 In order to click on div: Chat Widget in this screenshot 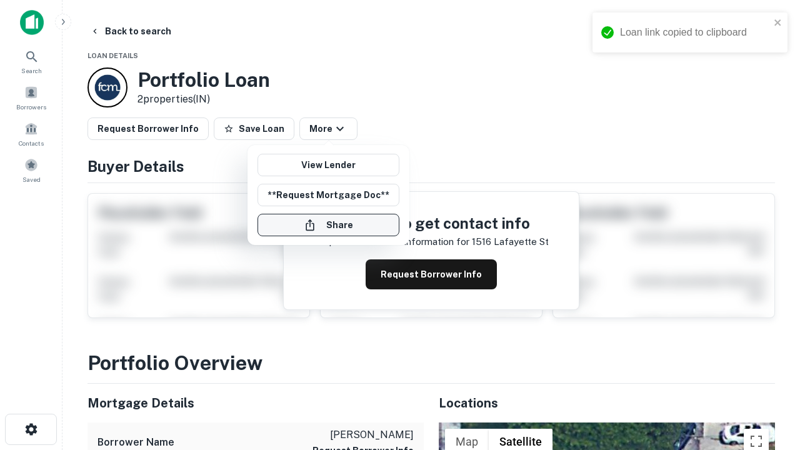, I will do `click(769, 380)`.